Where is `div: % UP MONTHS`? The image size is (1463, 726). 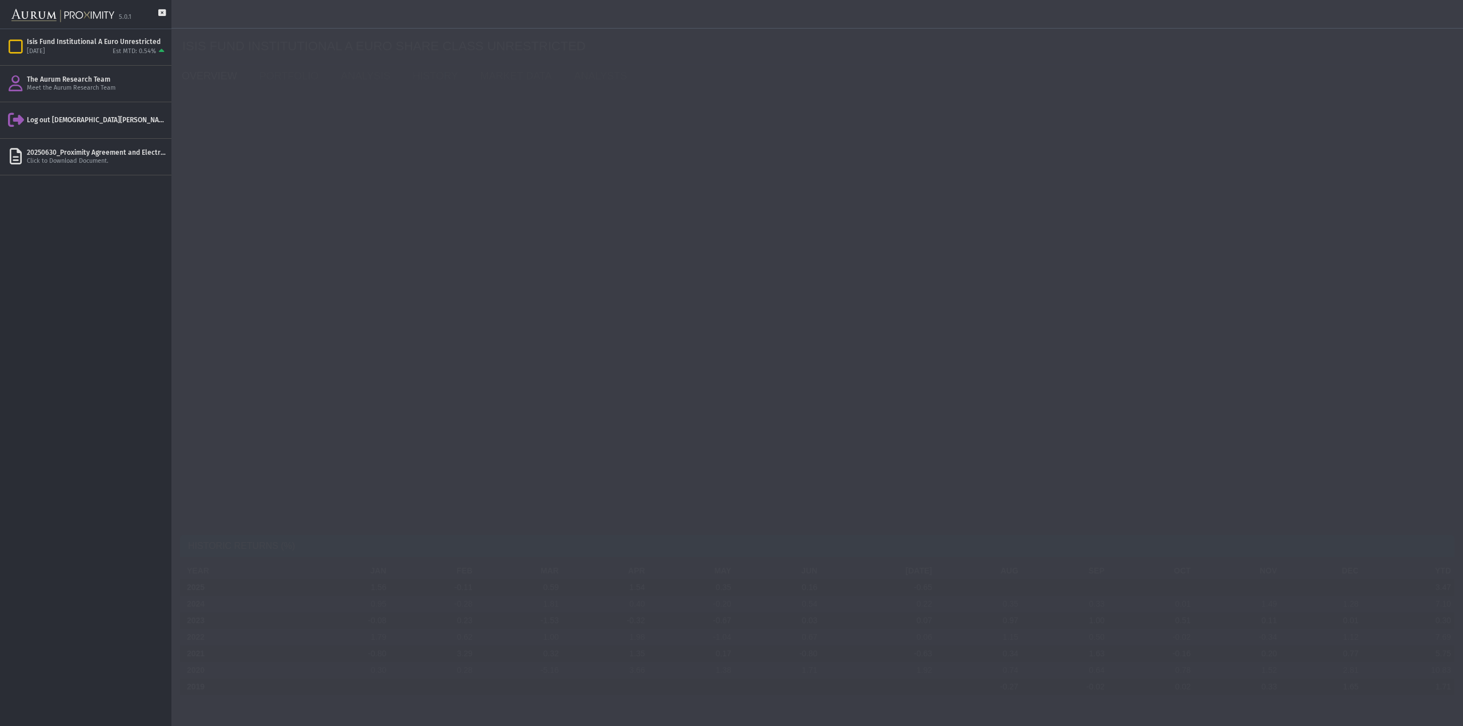 div: % UP MONTHS is located at coordinates (656, 278).